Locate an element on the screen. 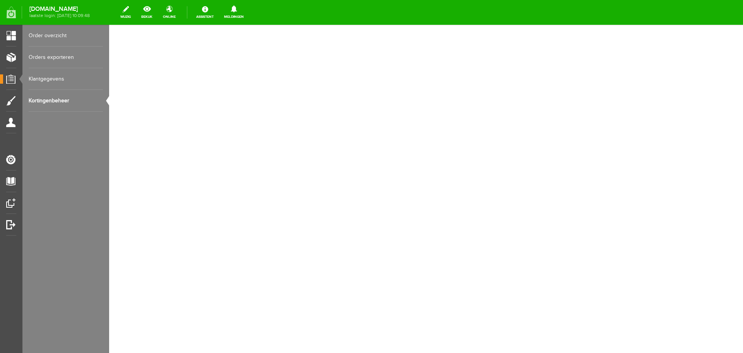 The image size is (743, 353). a: Assistent is located at coordinates (205, 12).